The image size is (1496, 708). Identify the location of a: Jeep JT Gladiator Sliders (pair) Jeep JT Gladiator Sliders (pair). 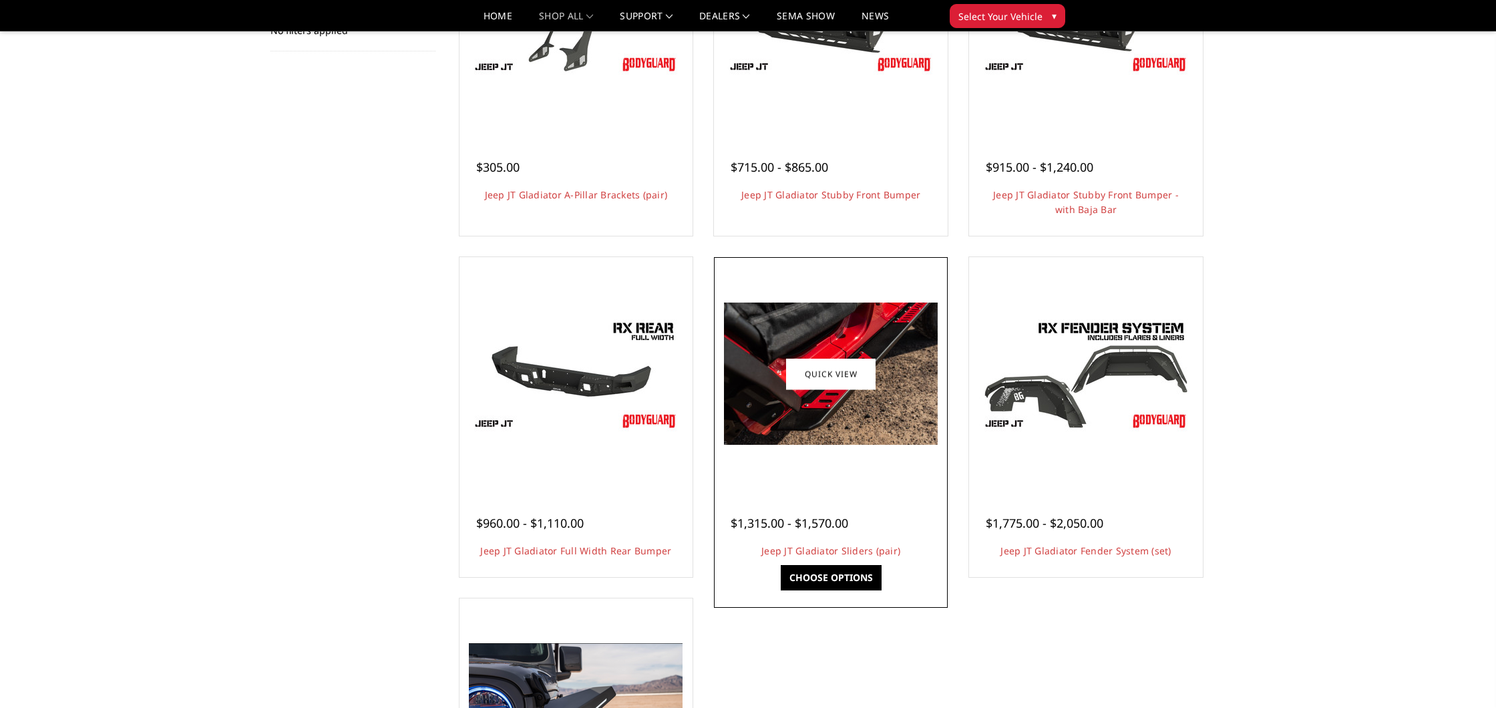
(831, 374).